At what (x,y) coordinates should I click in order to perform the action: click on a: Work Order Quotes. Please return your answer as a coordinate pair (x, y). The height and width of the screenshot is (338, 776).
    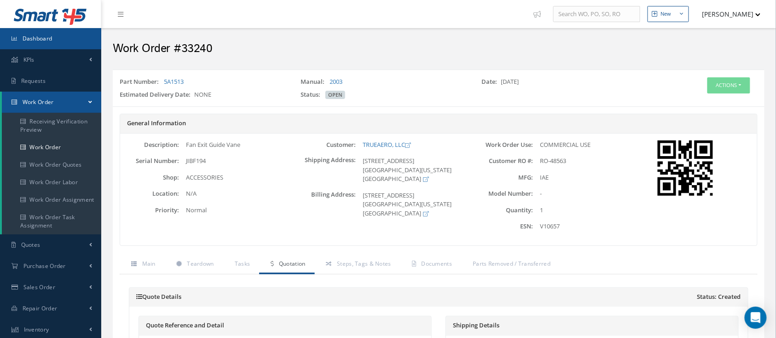
    Looking at the image, I should click on (52, 165).